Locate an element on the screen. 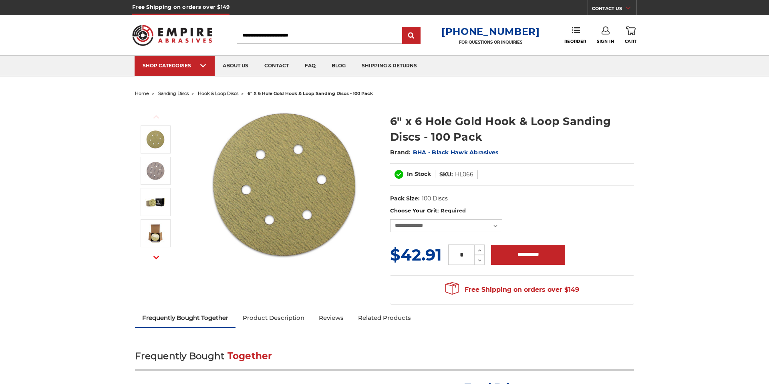 The width and height of the screenshot is (769, 384). span: Reorder is located at coordinates (575, 41).